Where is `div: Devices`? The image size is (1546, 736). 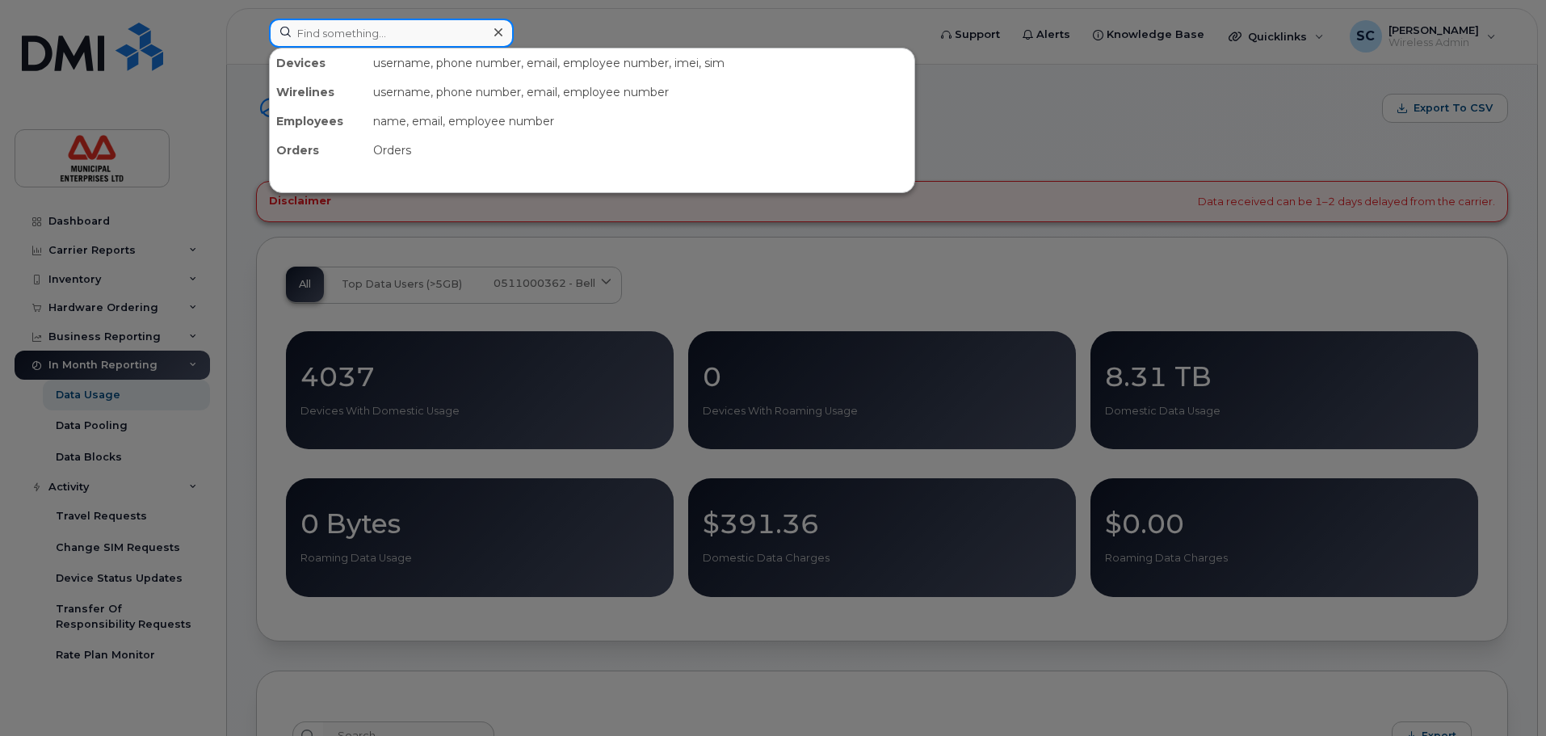
div: Devices is located at coordinates (318, 63).